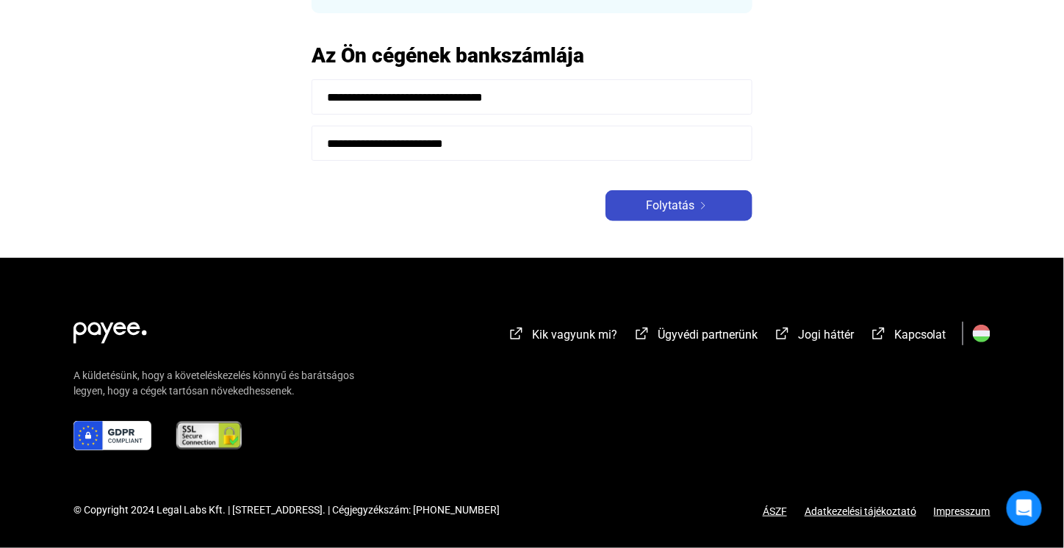 This screenshot has width=1064, height=548. I want to click on a: Adatkezelési tájékoztató, so click(861, 512).